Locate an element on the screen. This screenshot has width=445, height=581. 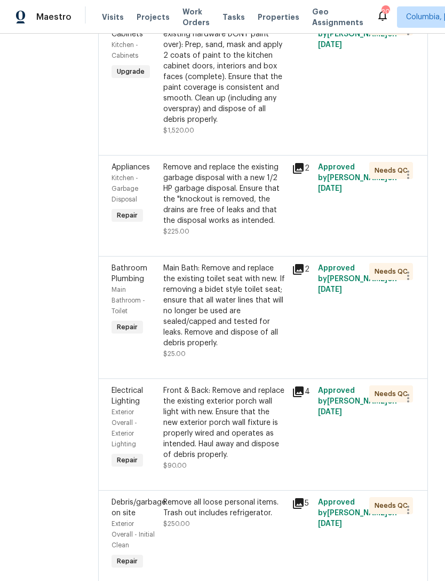
span: Appliances is located at coordinates (131, 167).